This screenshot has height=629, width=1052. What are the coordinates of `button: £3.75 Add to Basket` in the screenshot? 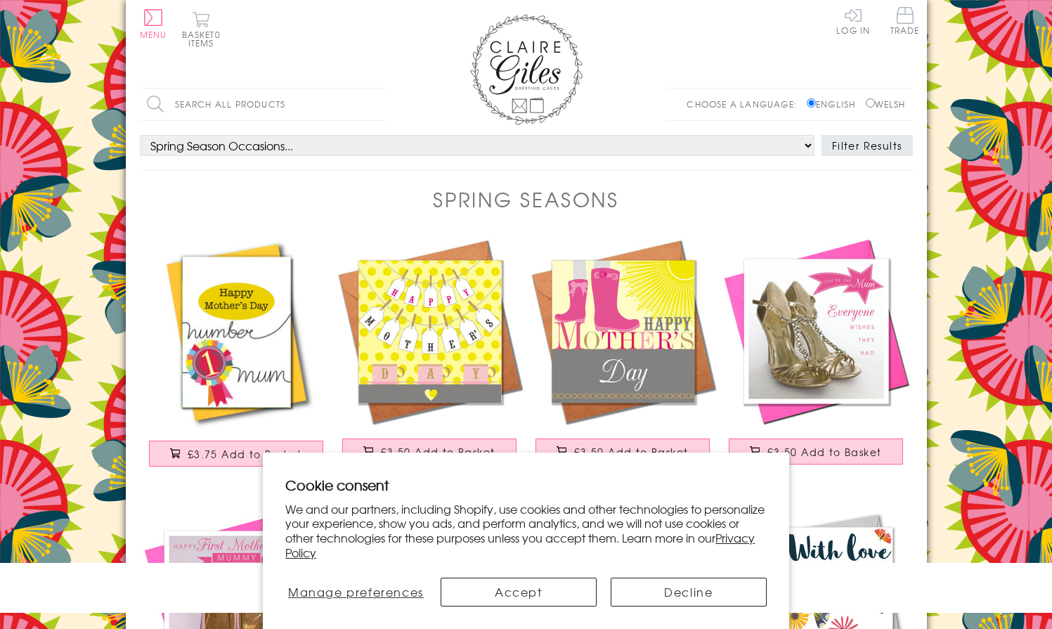 It's located at (236, 453).